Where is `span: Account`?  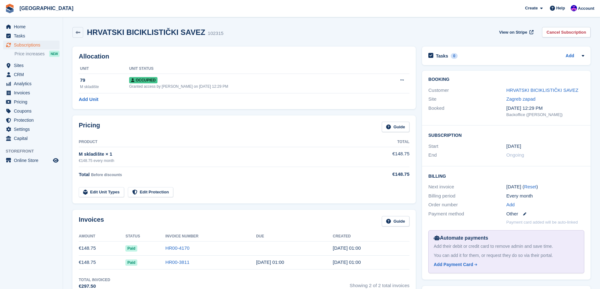
span: Account is located at coordinates (586, 9).